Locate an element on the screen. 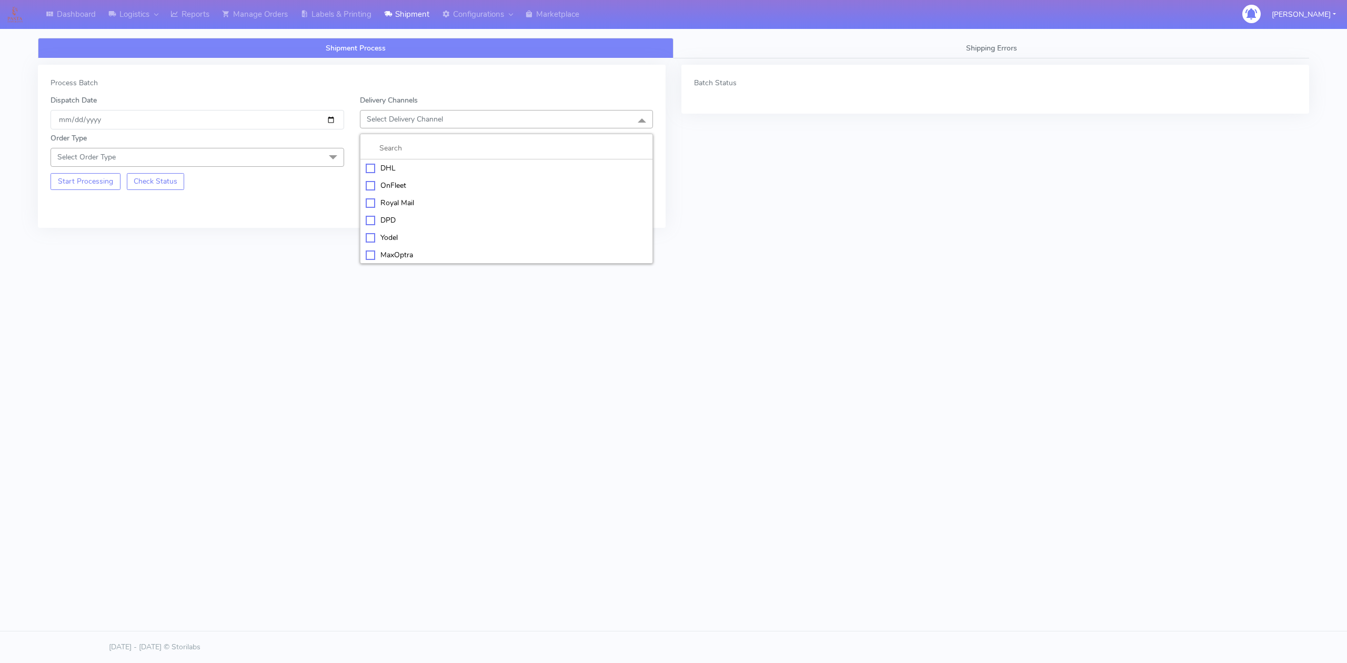  ul: Tabs is located at coordinates (673, 48).